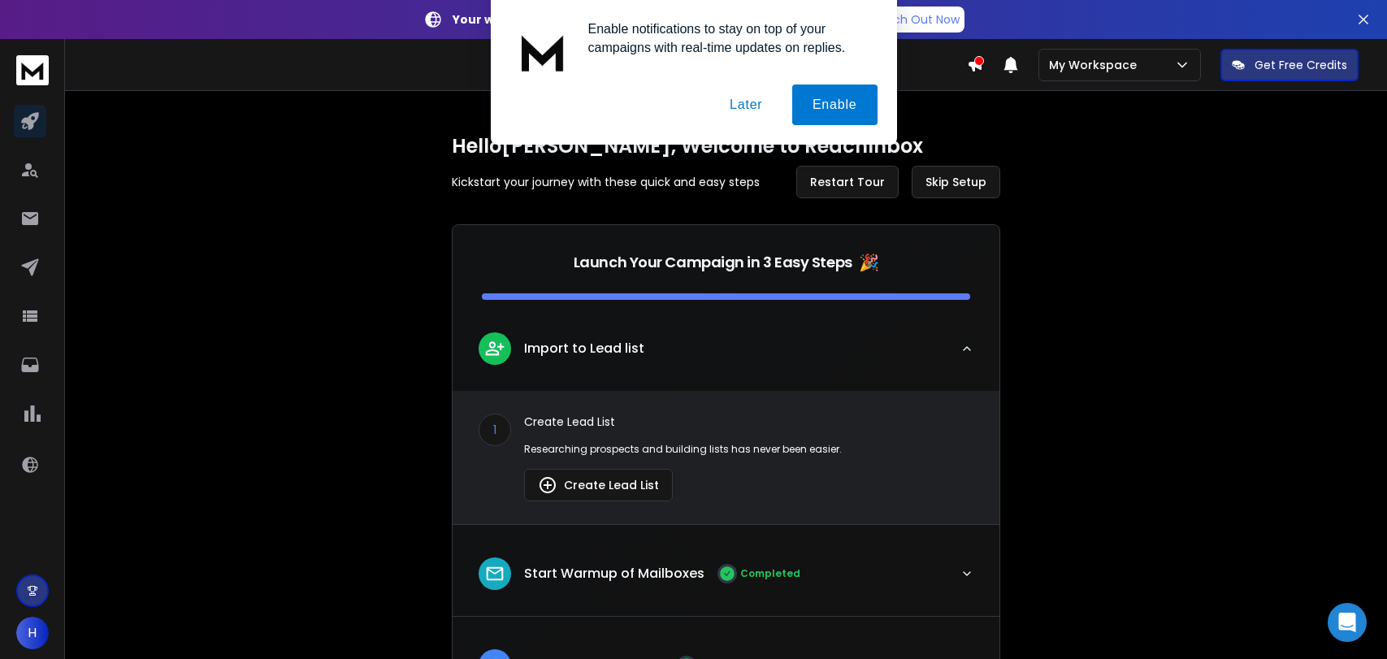 The width and height of the screenshot is (1387, 659). What do you see at coordinates (726, 355) in the screenshot?
I see `button: leadImport to Lead list` at bounding box center [726, 355].